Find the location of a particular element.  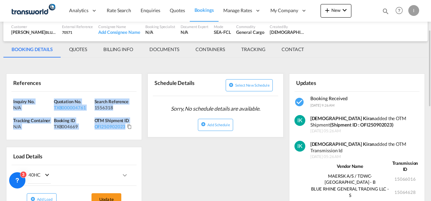

div: 1 x is located at coordinates (44, 175).